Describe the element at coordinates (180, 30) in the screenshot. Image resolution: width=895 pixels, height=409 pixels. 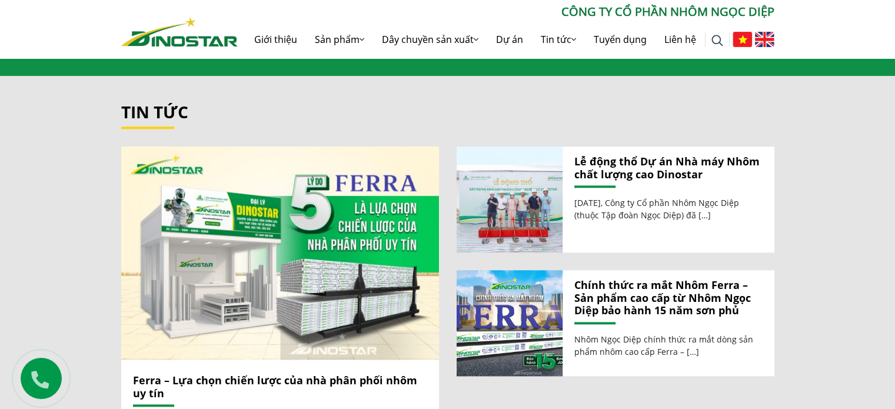
I see `a: Nhôm Dinostar` at that location.